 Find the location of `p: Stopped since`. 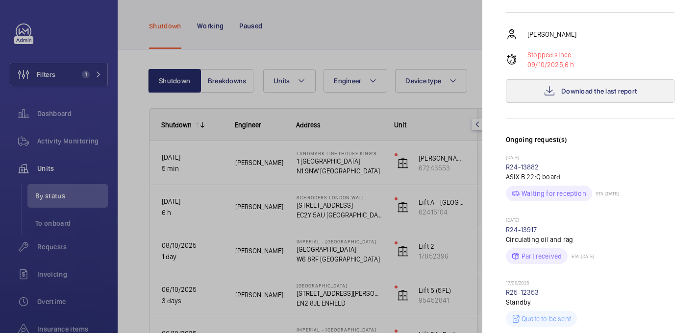

p: Stopped since is located at coordinates (551, 55).